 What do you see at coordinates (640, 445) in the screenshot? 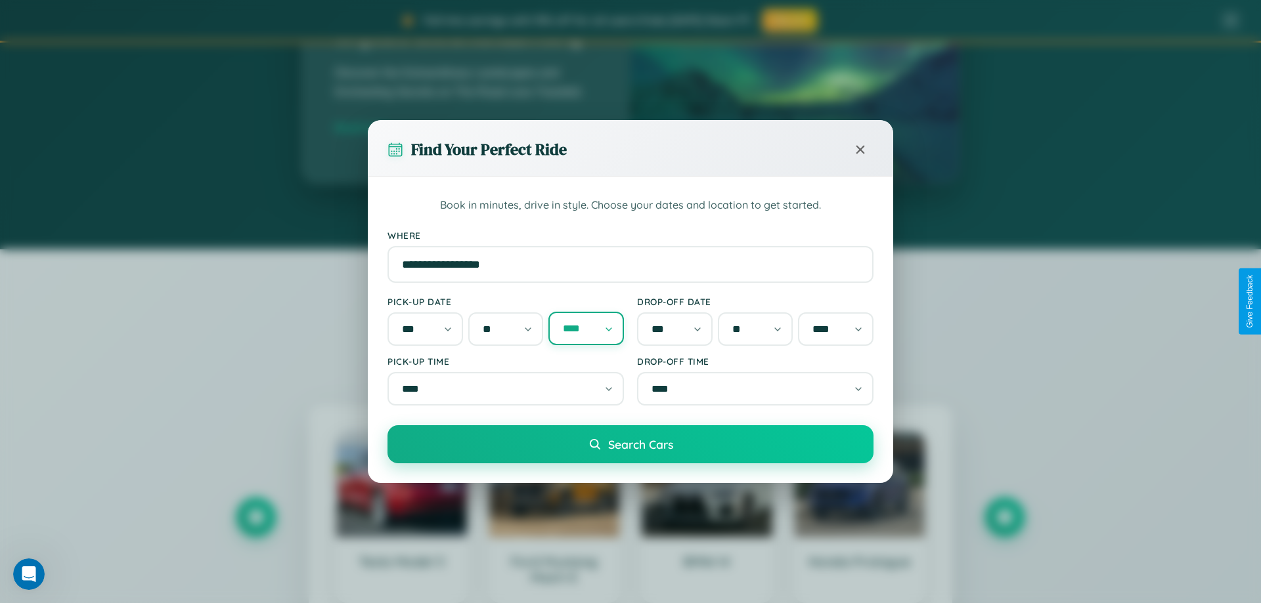
I see `span: Search Cars` at bounding box center [640, 445].